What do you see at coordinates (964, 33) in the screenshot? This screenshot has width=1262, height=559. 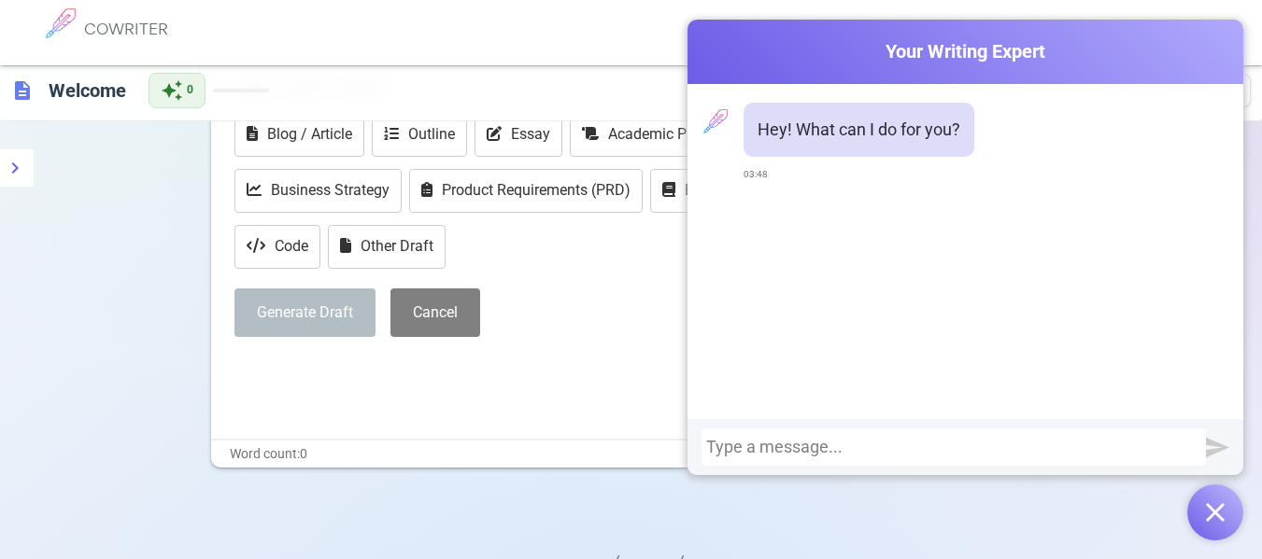 I see `a: About` at bounding box center [964, 33].